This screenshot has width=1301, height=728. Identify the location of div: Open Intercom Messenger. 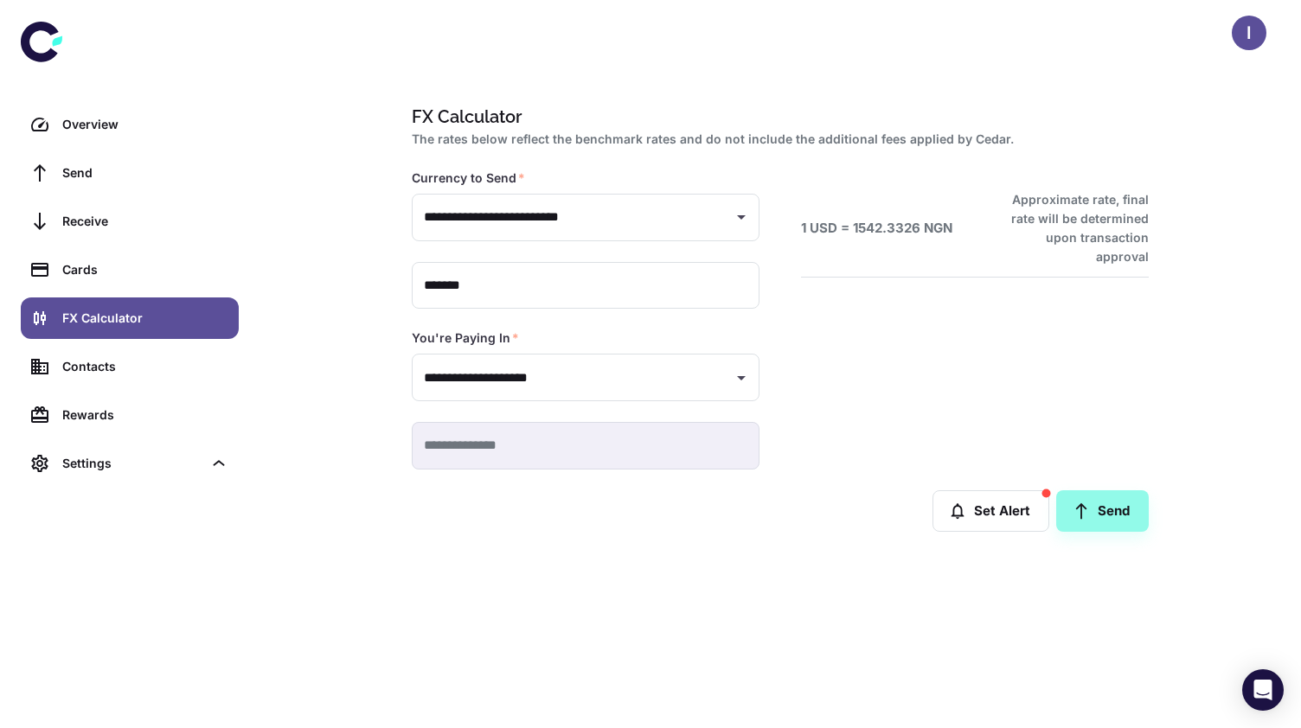
(1262, 690).